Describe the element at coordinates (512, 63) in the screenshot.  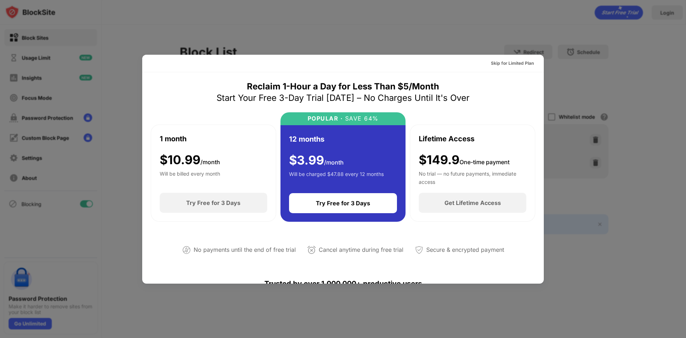
I see `div: Skip for Limited Plan` at that location.